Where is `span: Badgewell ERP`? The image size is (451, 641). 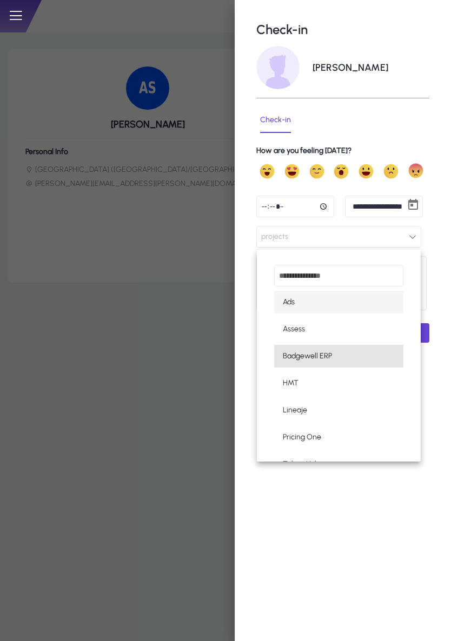
span: Badgewell ERP is located at coordinates (307, 356).